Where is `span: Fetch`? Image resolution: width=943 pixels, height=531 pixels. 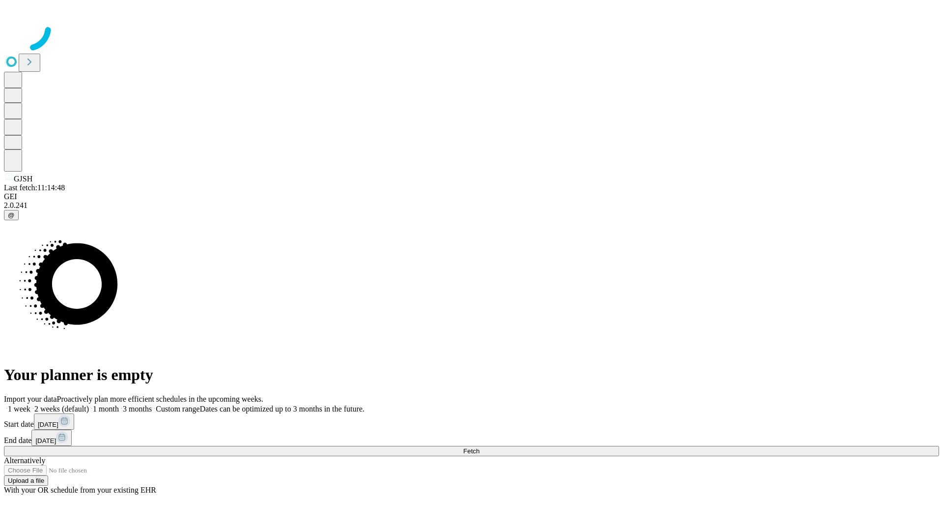 span: Fetch is located at coordinates (471, 451).